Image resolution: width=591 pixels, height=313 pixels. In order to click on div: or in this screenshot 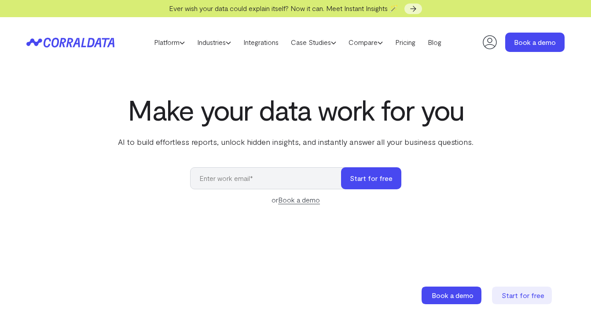, I will do `click(296, 200)`.